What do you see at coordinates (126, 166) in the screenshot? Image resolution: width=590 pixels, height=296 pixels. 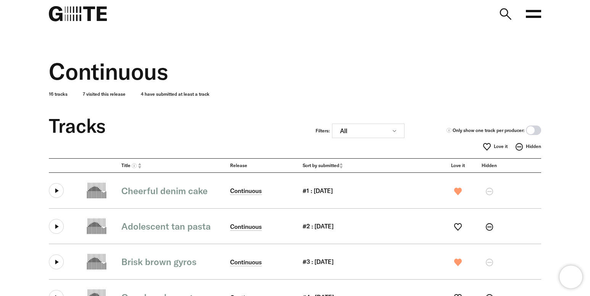 I see `span: Title` at bounding box center [126, 166].